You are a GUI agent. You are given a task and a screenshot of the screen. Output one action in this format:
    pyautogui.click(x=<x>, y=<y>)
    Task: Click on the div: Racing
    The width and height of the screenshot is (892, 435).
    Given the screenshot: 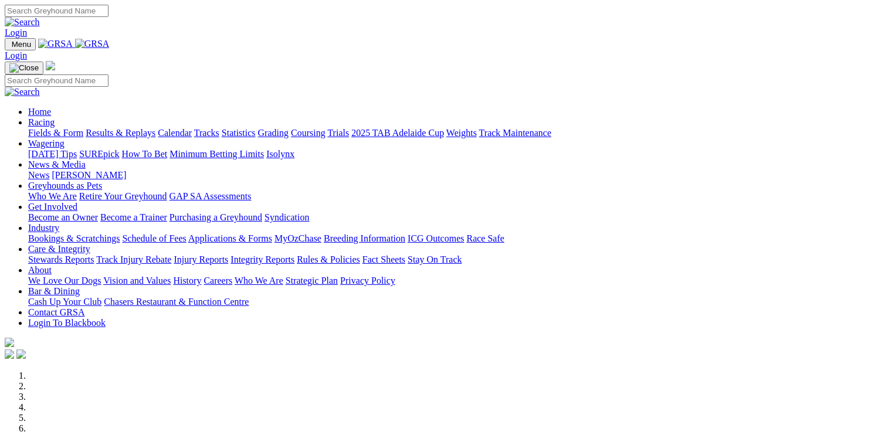 What is the action you would take?
    pyautogui.click(x=457, y=133)
    